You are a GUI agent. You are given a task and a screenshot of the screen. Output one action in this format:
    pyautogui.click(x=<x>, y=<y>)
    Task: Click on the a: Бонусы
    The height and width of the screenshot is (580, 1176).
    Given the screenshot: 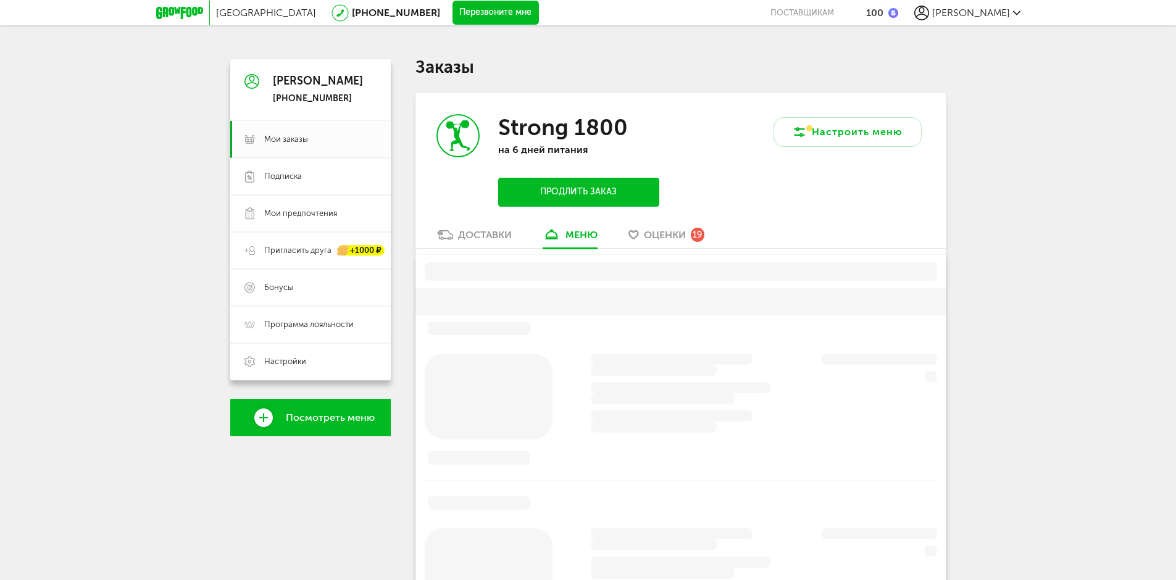 What is the action you would take?
    pyautogui.click(x=311, y=288)
    